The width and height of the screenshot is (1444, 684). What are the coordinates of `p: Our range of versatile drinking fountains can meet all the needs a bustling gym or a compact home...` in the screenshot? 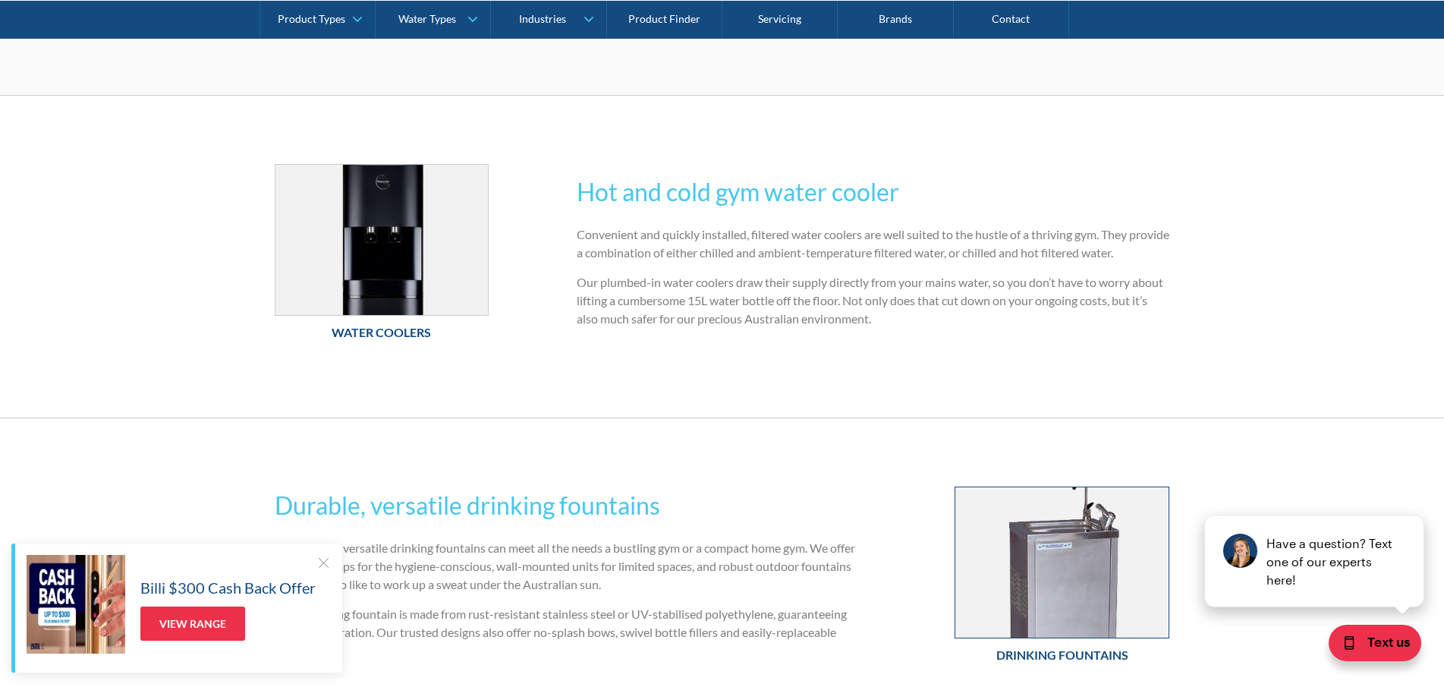 It's located at (571, 566).